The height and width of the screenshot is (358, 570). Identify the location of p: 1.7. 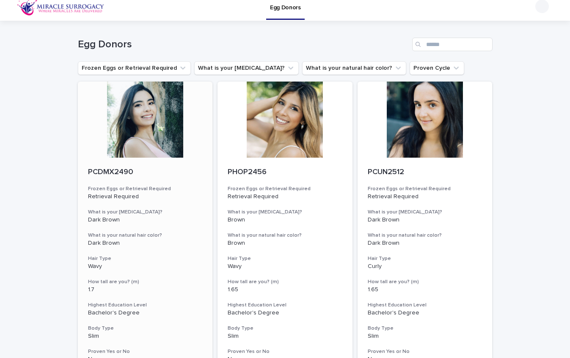
(145, 290).